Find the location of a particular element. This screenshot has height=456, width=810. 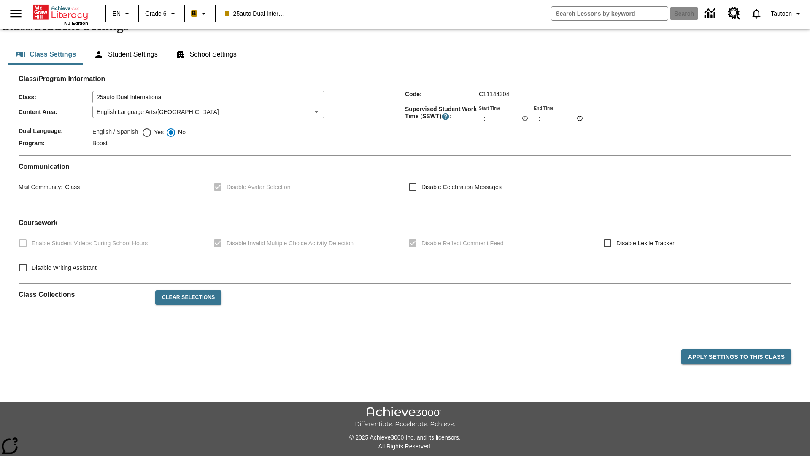

span: Disable Writing Assistant is located at coordinates (64, 268).